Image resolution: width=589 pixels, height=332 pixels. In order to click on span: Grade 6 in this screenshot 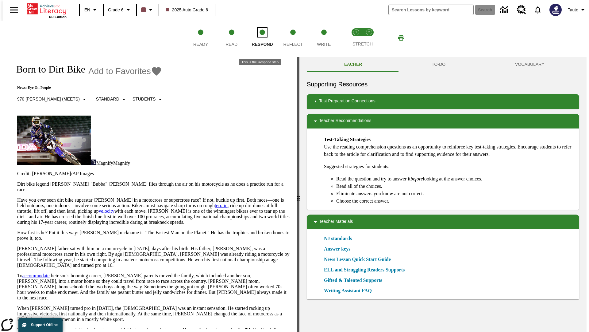, I will do `click(116, 10)`.